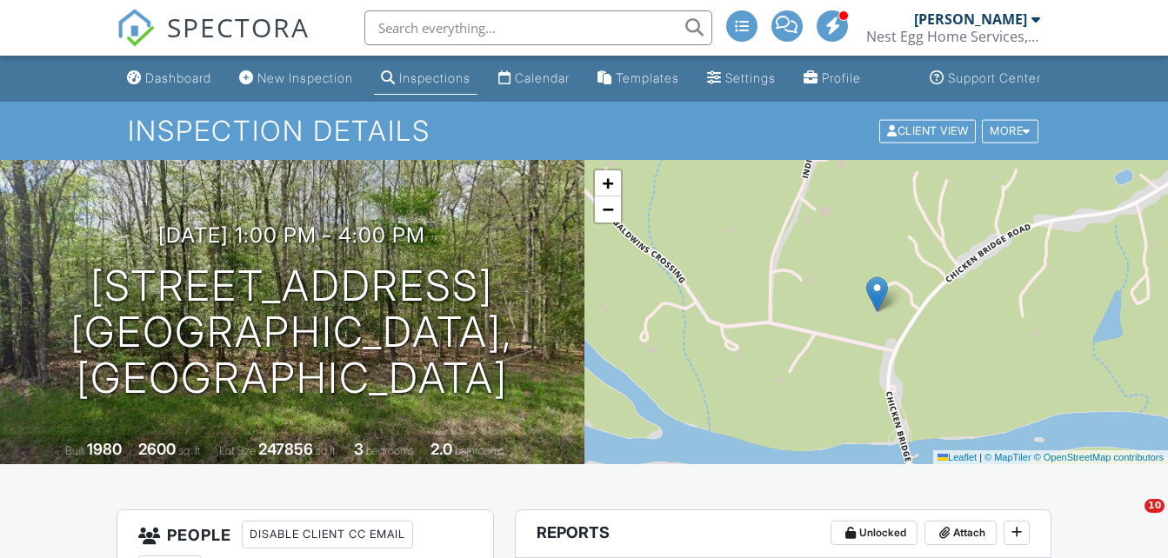 Image resolution: width=1168 pixels, height=558 pixels. Describe the element at coordinates (285, 449) in the screenshot. I see `div: 247856` at that location.